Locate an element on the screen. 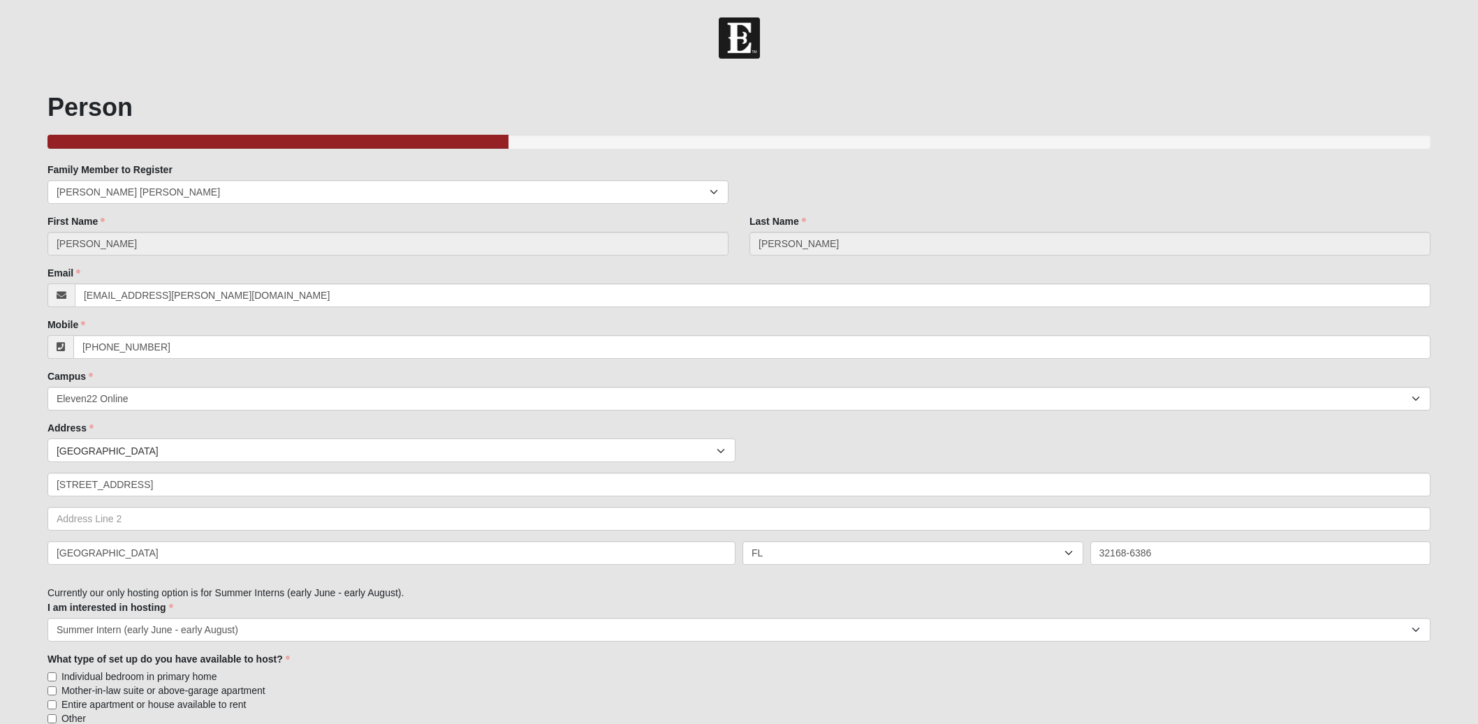 This screenshot has height=724, width=1478. label: Last Name is located at coordinates (777, 221).